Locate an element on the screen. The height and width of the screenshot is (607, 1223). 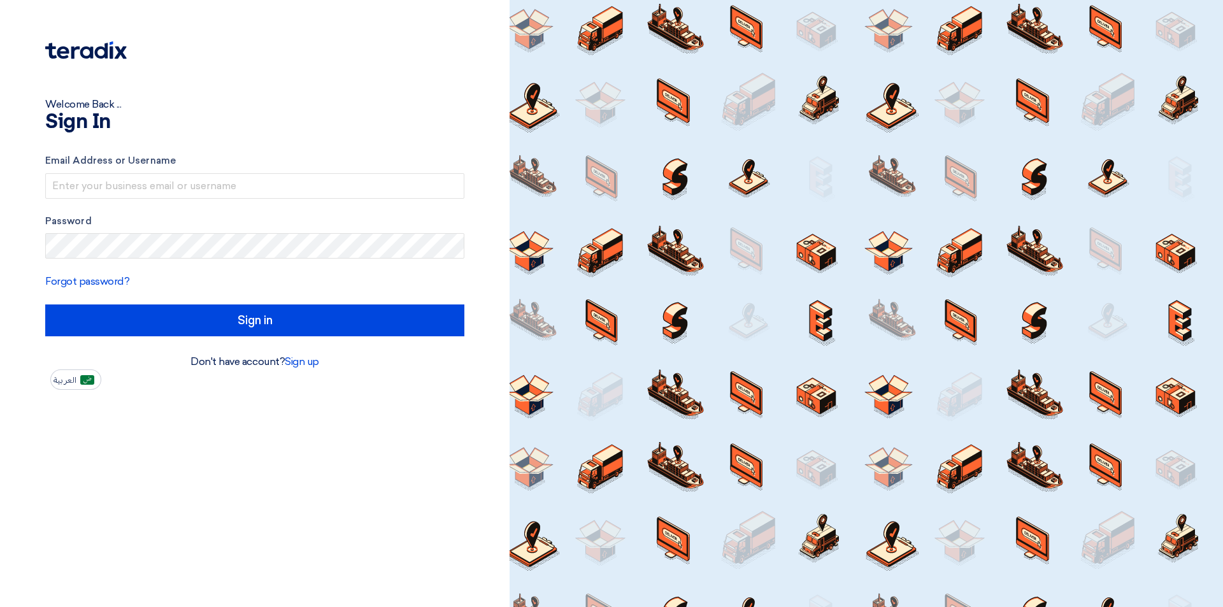
h1: Sign In is located at coordinates (255, 122).